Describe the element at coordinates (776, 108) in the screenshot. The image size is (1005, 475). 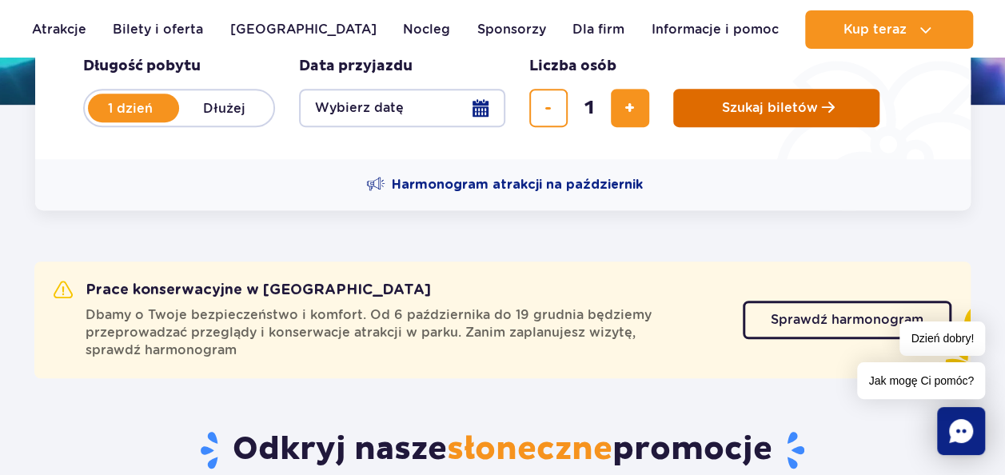
I see `button: Szukaj biletów` at that location.